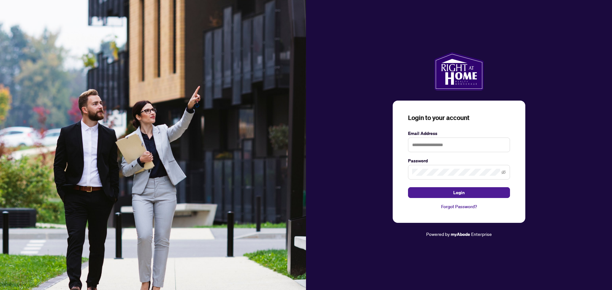 The width and height of the screenshot is (612, 290). I want to click on span: Powered by, so click(438, 234).